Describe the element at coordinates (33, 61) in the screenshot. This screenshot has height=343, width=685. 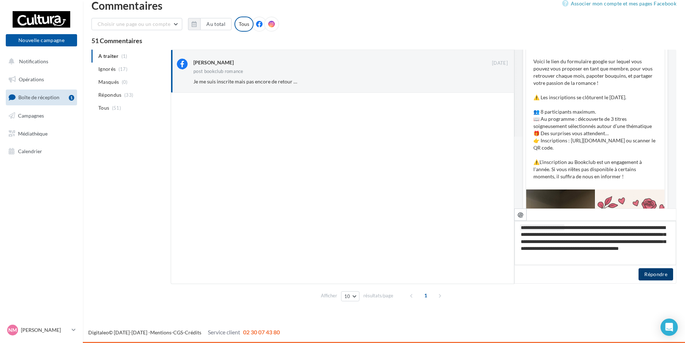
I see `span: Notifications` at that location.